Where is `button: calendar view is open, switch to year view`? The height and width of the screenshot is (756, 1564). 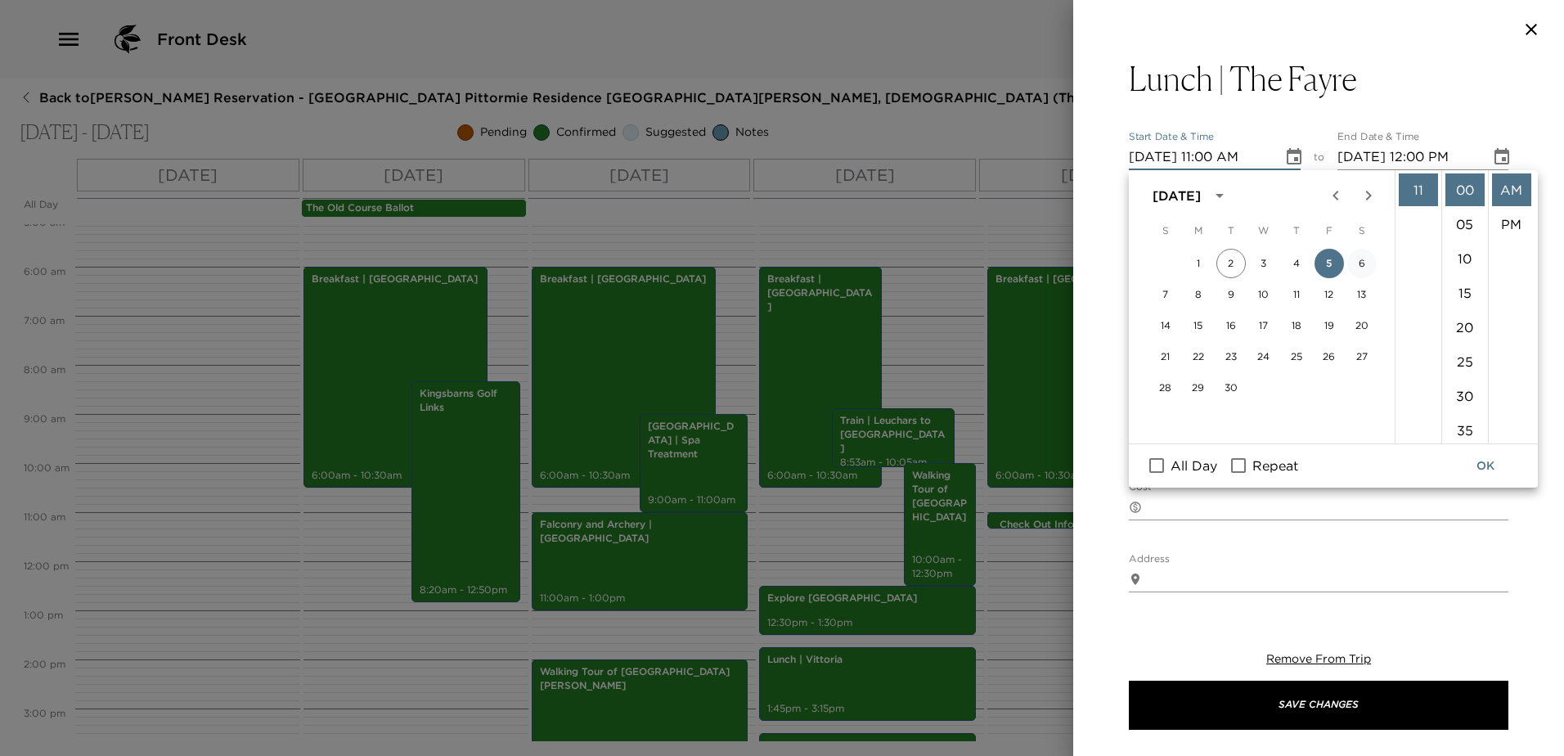
button: calendar view is open, switch to year view is located at coordinates (1219, 195).